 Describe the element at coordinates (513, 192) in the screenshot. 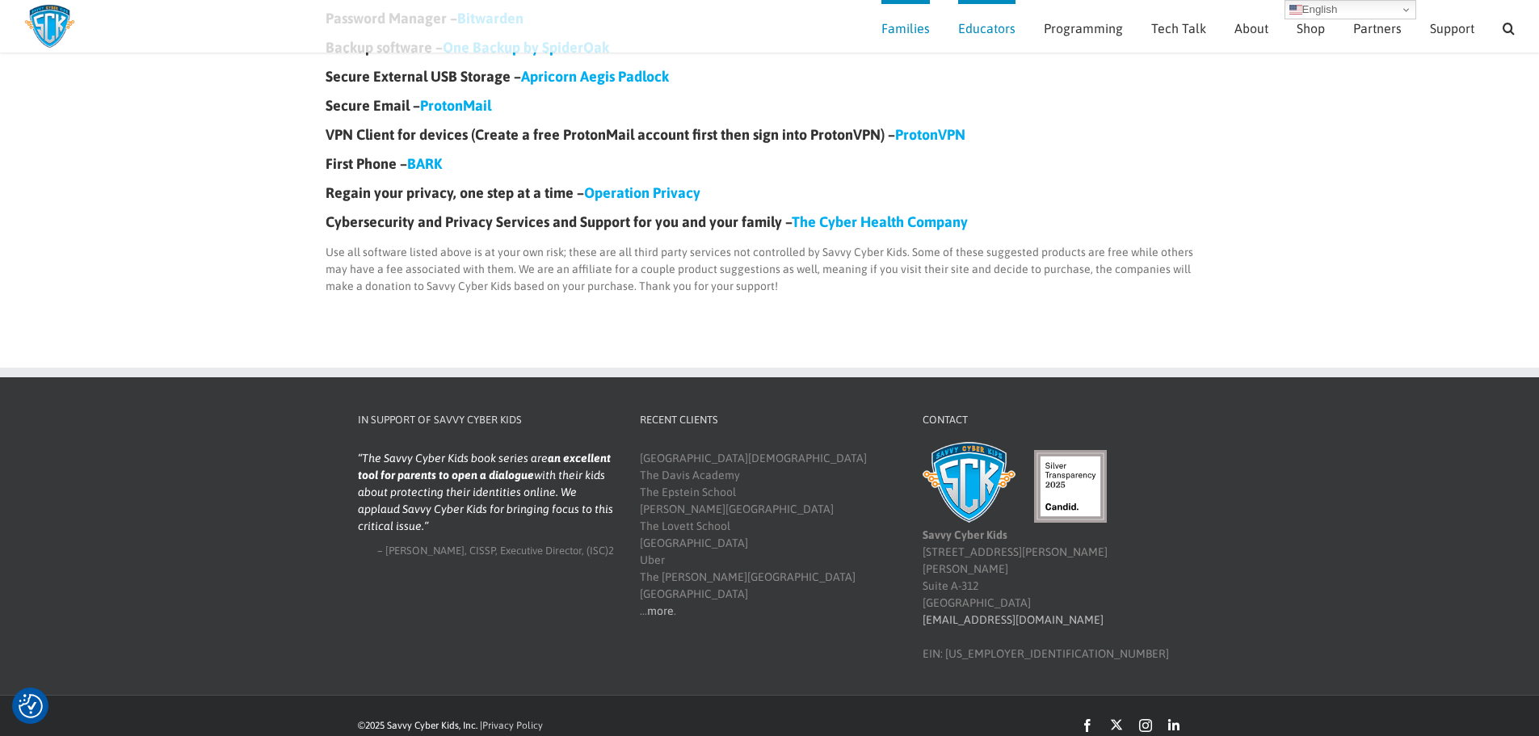

I see `strong: Regain your privacy, one step at a time –` at that location.